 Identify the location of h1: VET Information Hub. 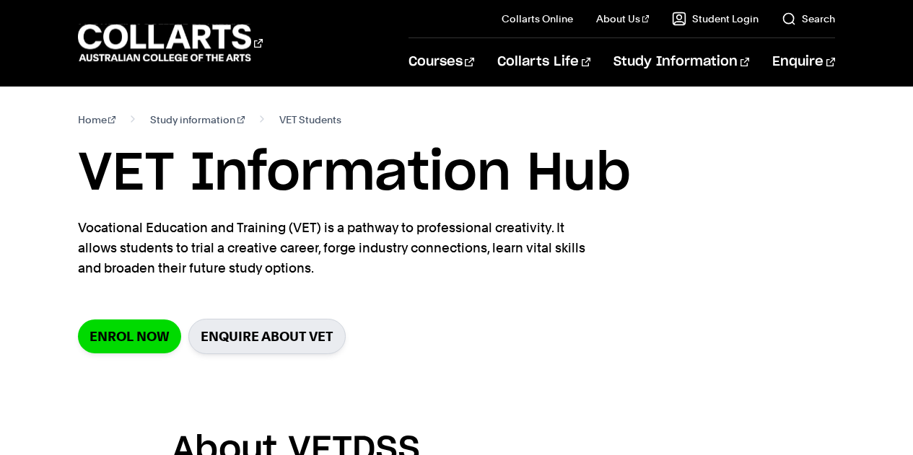
(457, 174).